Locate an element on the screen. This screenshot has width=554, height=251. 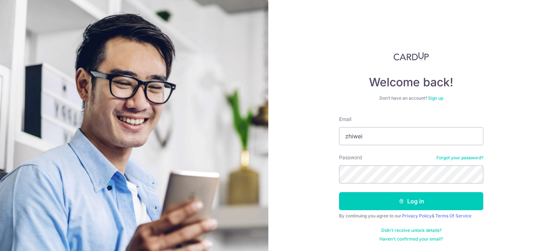
img: CardUp Logo is located at coordinates (411, 56).